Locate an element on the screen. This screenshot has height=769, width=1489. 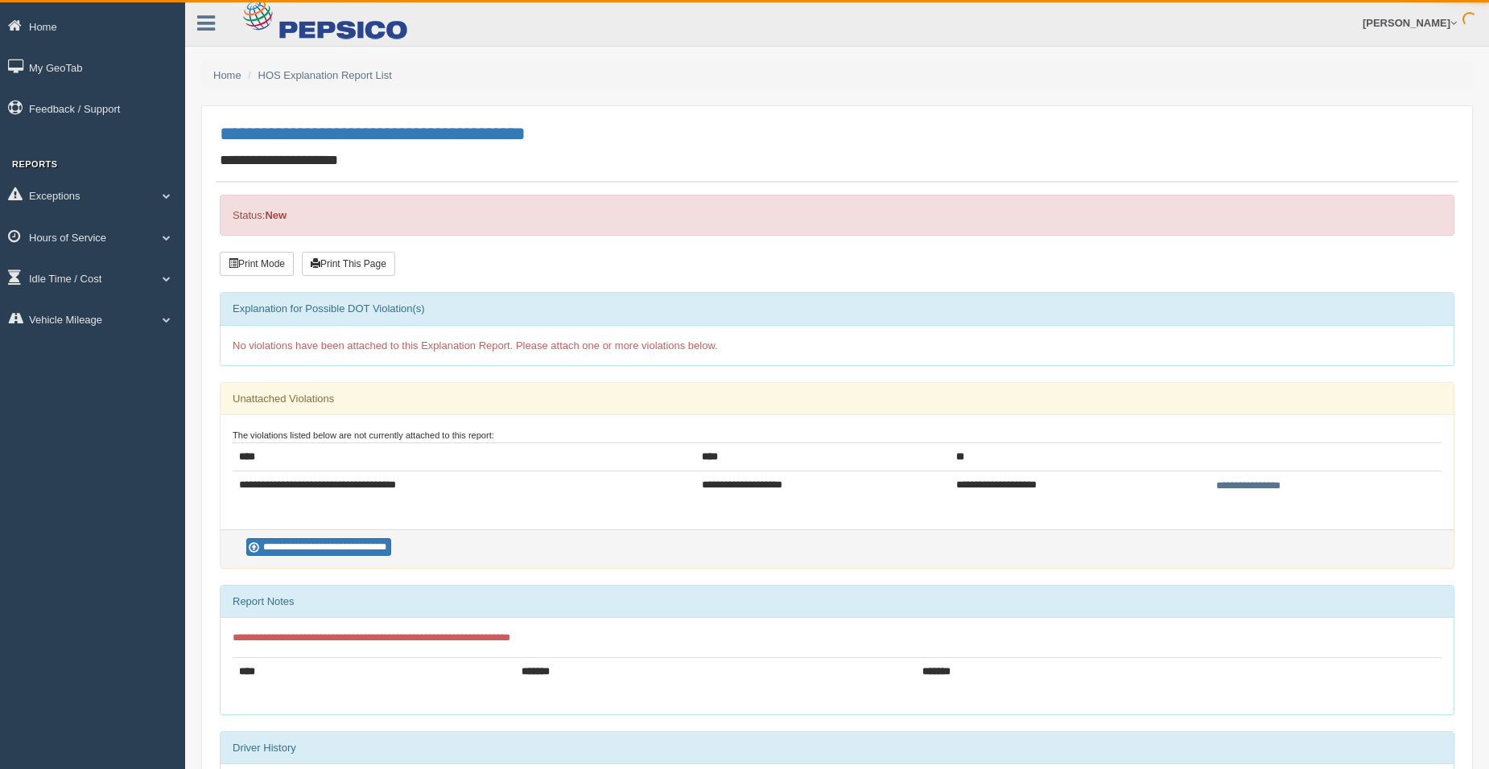
div: Driver History is located at coordinates (837, 748).